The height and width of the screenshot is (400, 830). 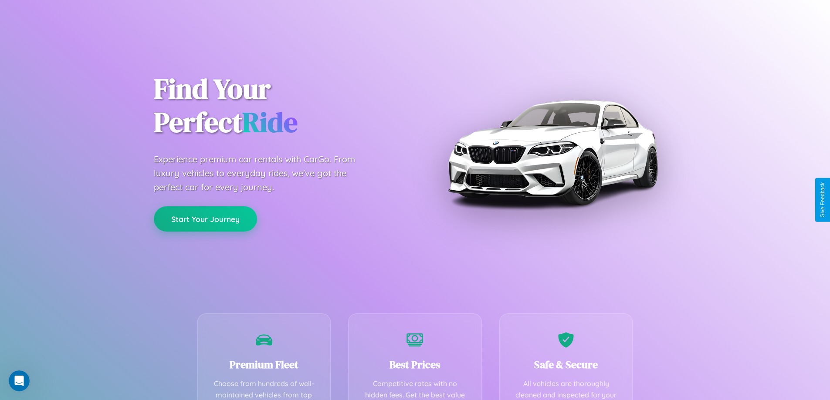 I want to click on h1: Find Your Perfect, so click(x=278, y=106).